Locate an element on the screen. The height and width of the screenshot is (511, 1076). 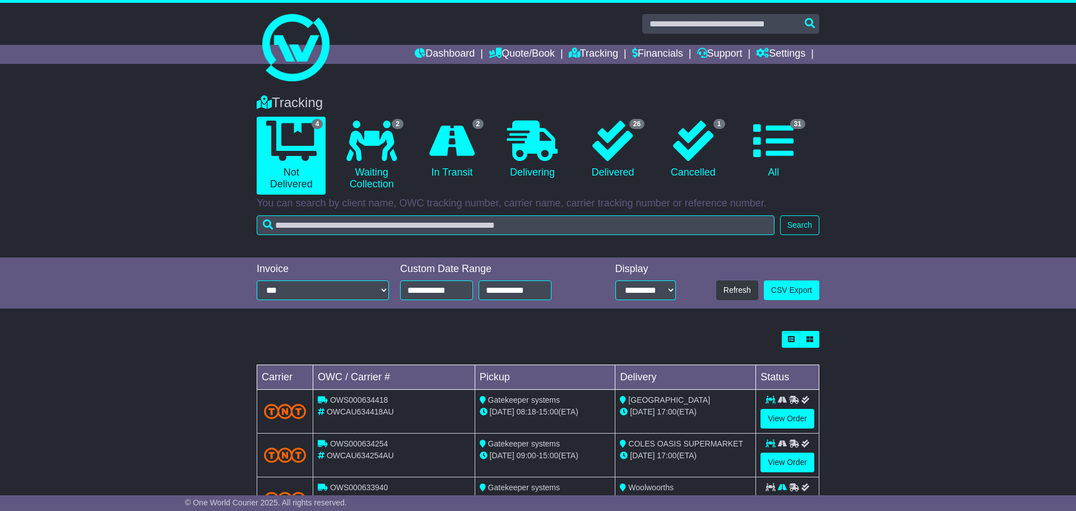
a: Support is located at coordinates (720, 54).